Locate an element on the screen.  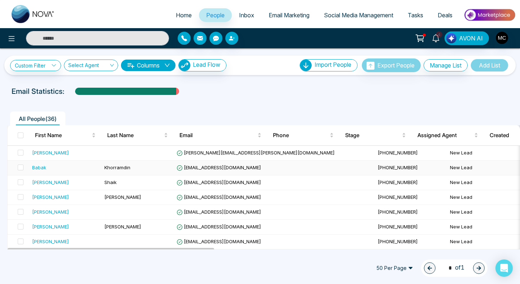
a: 4 is located at coordinates (436, 38).